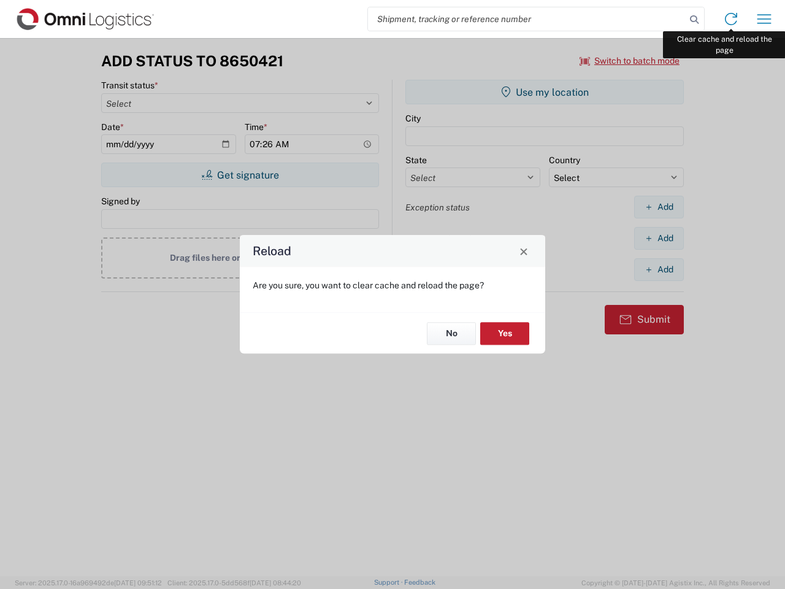 The height and width of the screenshot is (589, 785). What do you see at coordinates (393, 285) in the screenshot?
I see `p: Are you sure, you want to clear cache and reload the page?` at bounding box center [393, 285].